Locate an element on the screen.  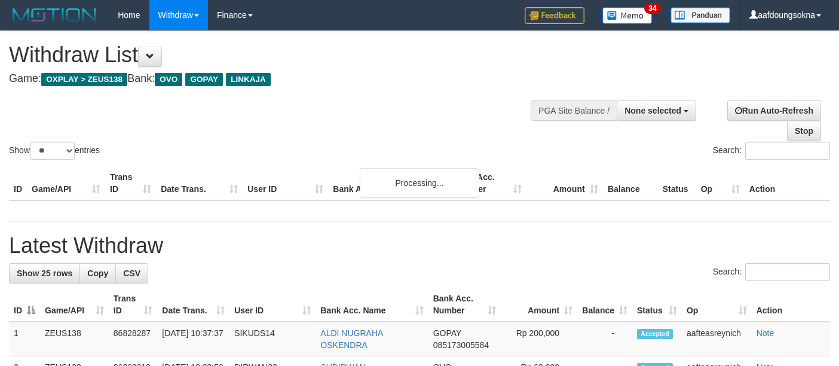
th: Bank Acc. Name is located at coordinates (388, 183).